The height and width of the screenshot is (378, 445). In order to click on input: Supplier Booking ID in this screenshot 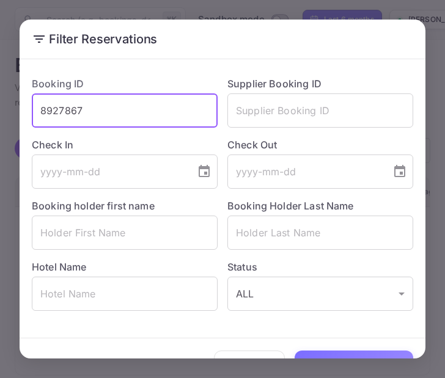, I will do `click(320, 111)`.